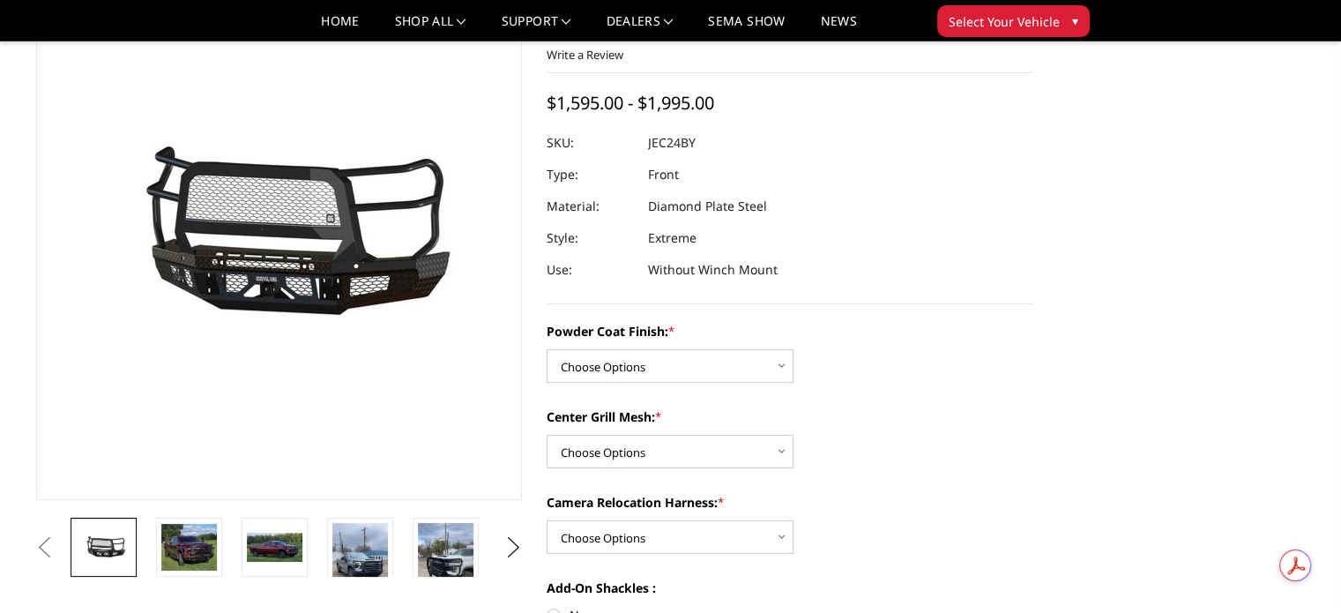 Image resolution: width=1341 pixels, height=613 pixels. Describe the element at coordinates (838, 27) in the screenshot. I see `a: News` at that location.